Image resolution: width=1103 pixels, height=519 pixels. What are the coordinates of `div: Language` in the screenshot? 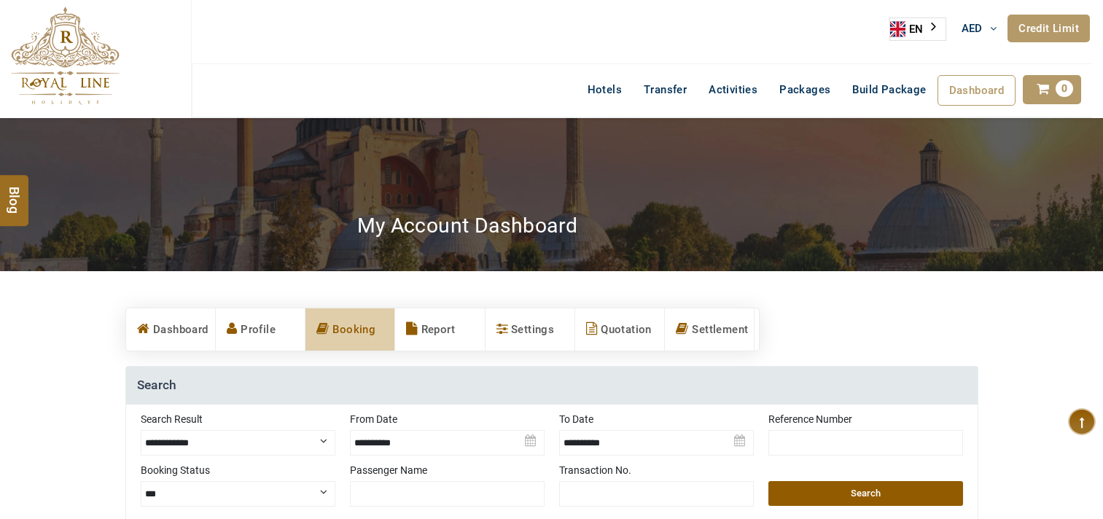 It's located at (918, 29).